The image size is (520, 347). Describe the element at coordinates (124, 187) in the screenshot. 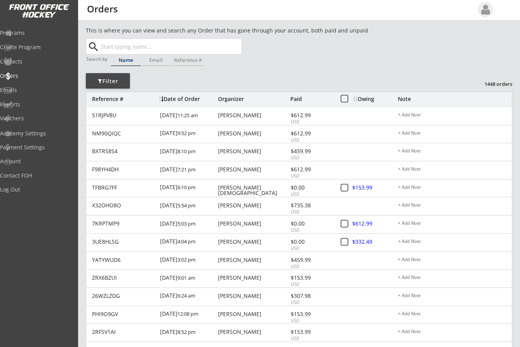

I see `div: TFBRG7FF` at that location.